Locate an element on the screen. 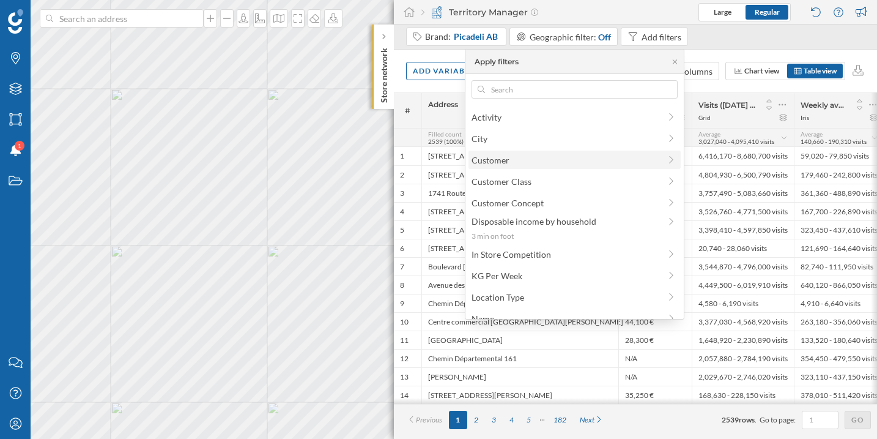  span: rows is located at coordinates (747, 419).